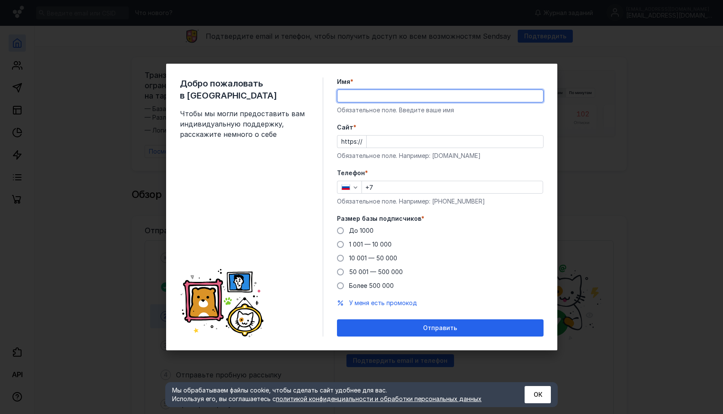 The height and width of the screenshot is (414, 723). I want to click on span: Чтобы мы могли предоставить вам индивидуальную поддержку, расскажите немного о себе, so click(244, 124).